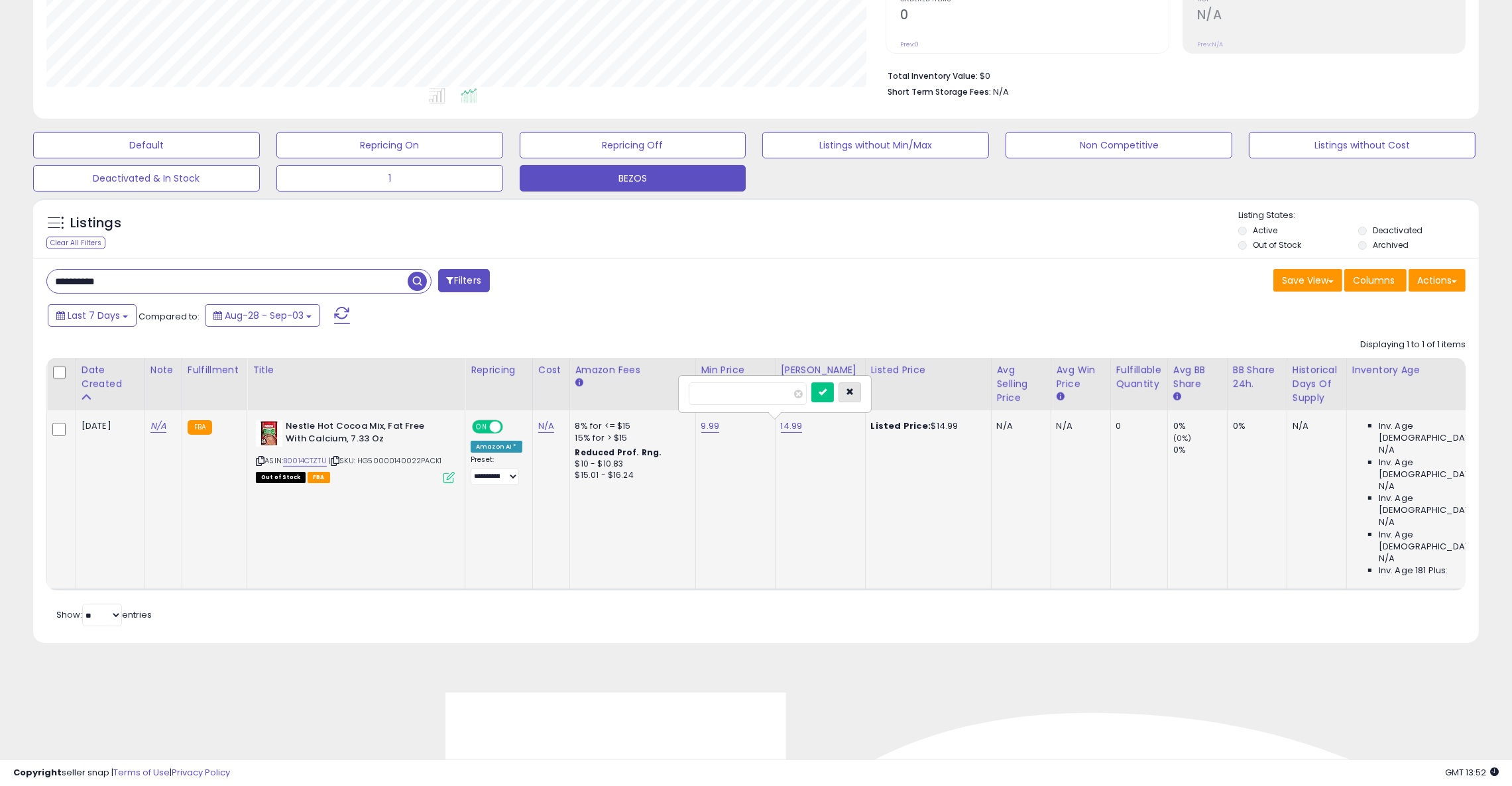 This screenshot has height=786, width=1512. I want to click on button: Actions, so click(1437, 281).